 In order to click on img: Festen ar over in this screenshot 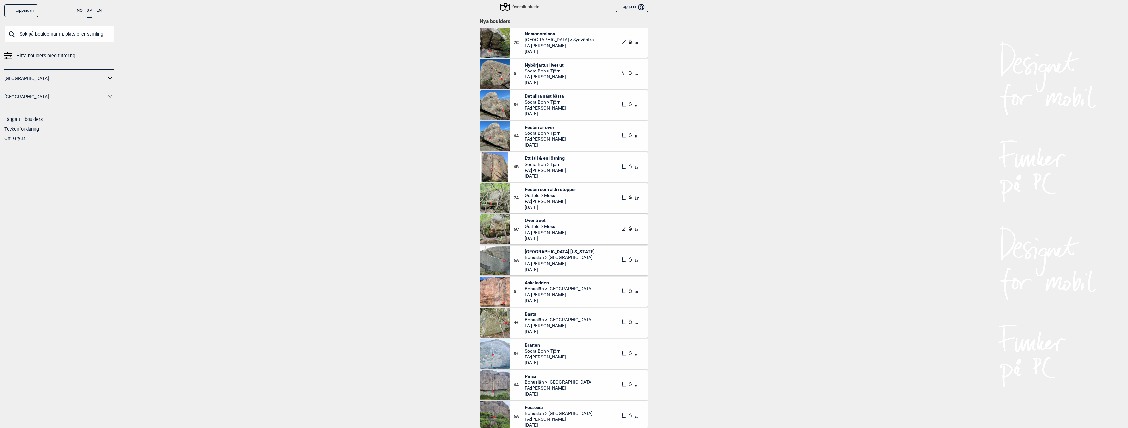, I will do `click(494, 136)`.